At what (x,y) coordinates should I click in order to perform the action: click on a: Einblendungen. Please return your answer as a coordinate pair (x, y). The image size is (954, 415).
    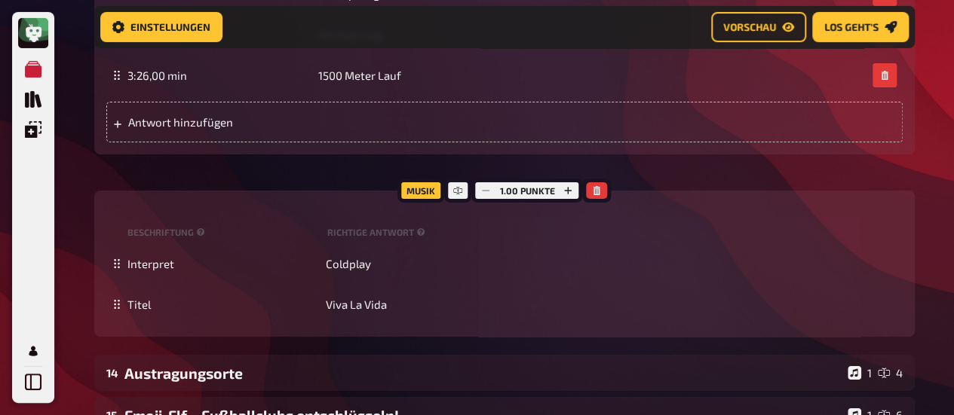
    Looking at the image, I should click on (33, 130).